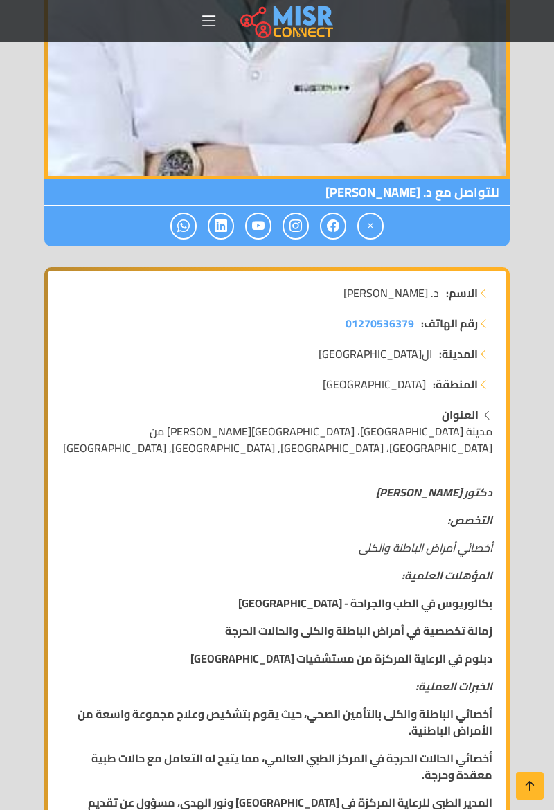  I want to click on strong: التخصص:, so click(469, 520).